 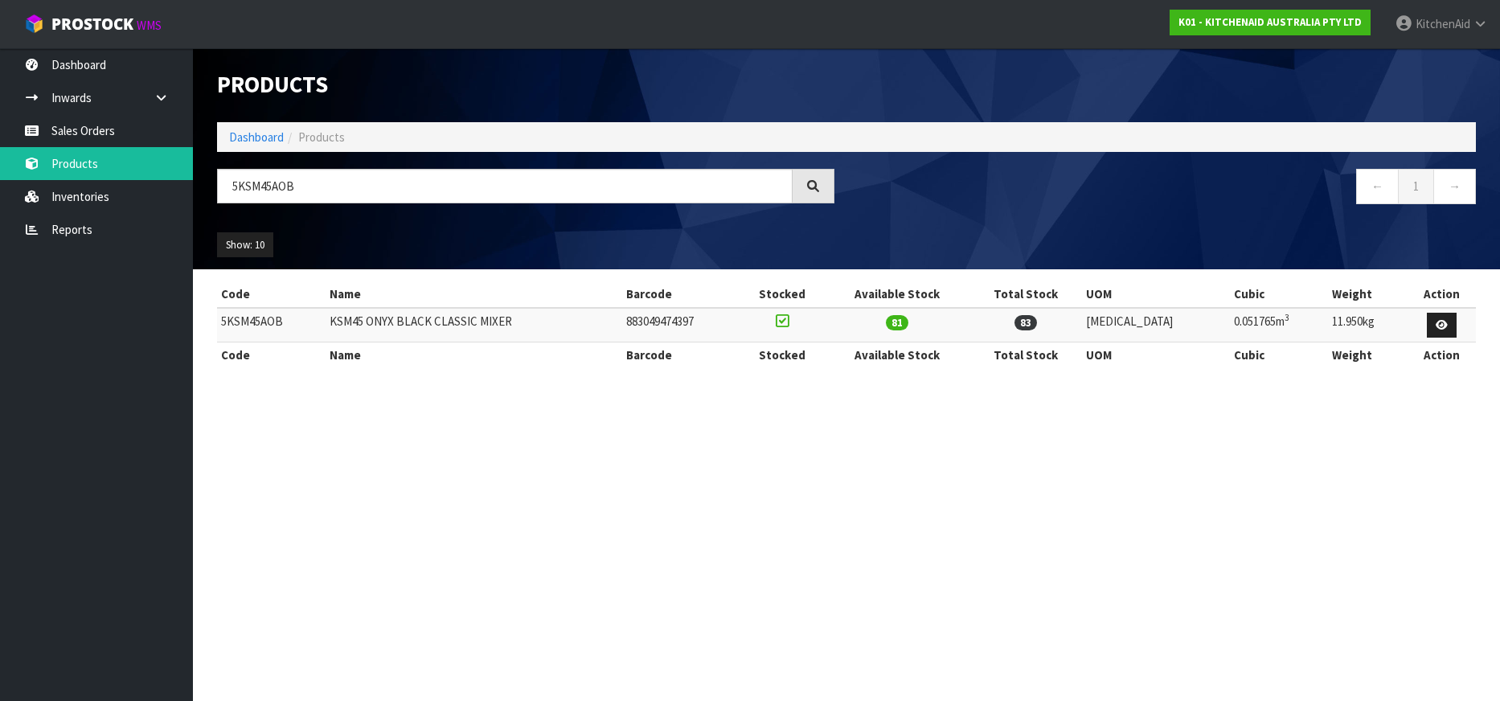 I want to click on td: 11.950kg, so click(x=1368, y=325).